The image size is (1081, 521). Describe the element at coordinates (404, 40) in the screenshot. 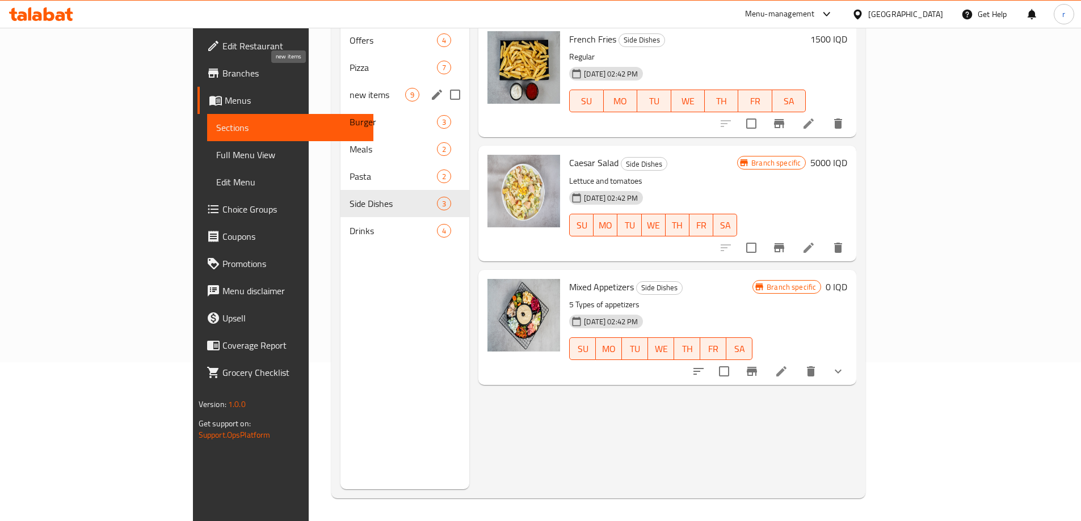

I see `div: Offers4` at that location.